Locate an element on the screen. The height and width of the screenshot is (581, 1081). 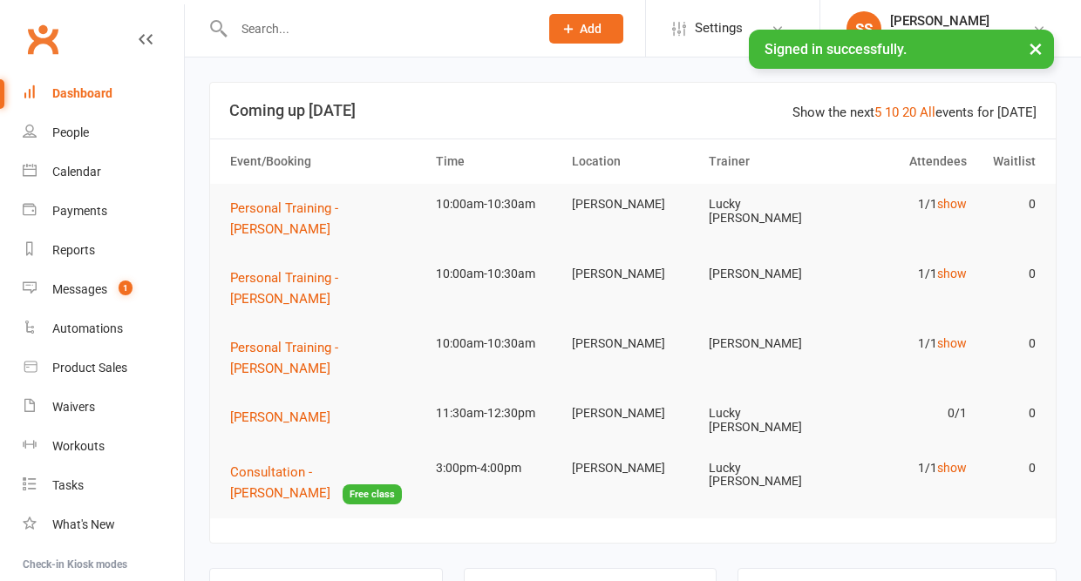
td: 3:00pm-4:00pm is located at coordinates (496, 468).